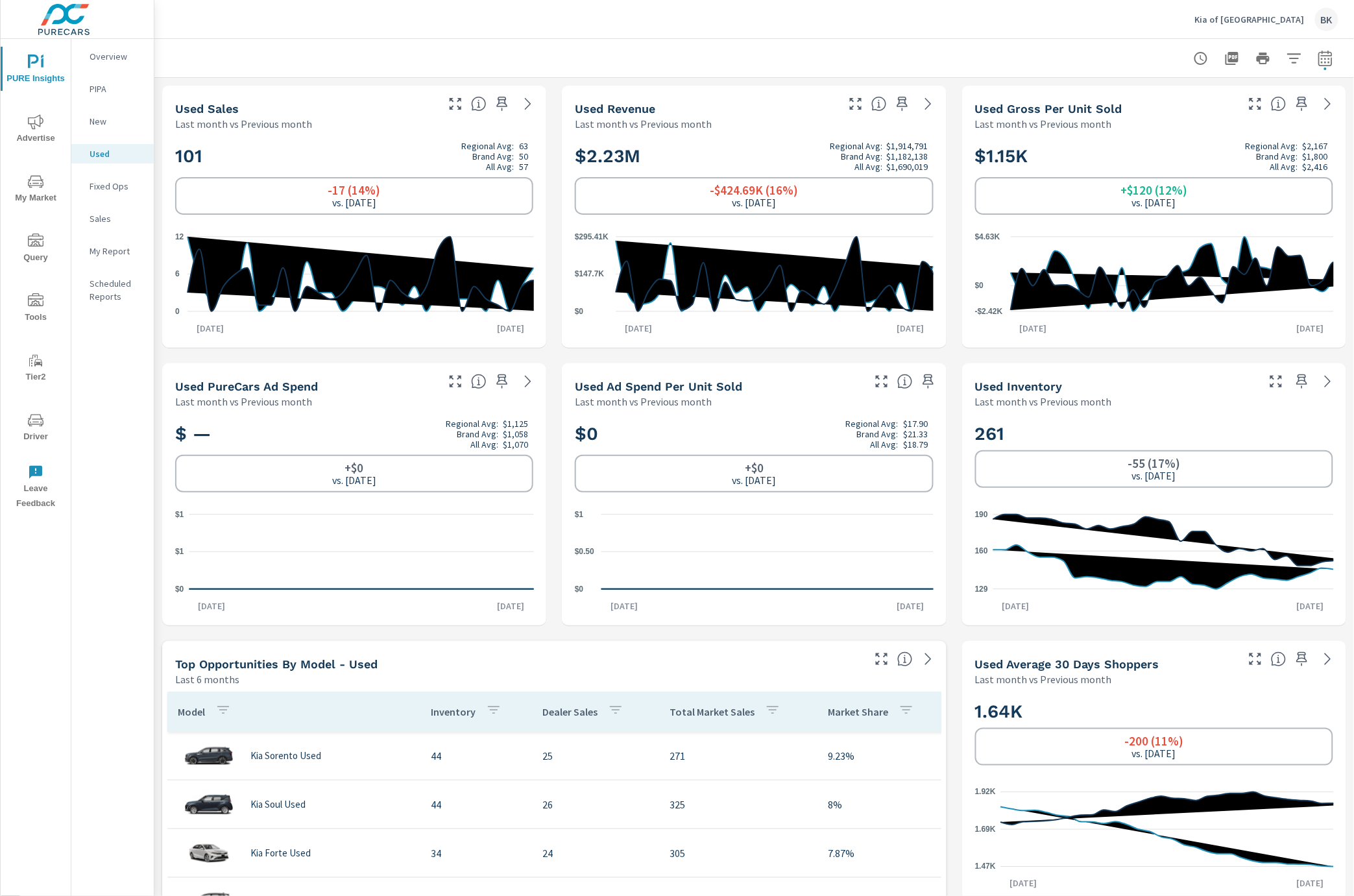 The width and height of the screenshot is (1354, 896). I want to click on h5: Used Average 30 Days Shoppers, so click(1067, 664).